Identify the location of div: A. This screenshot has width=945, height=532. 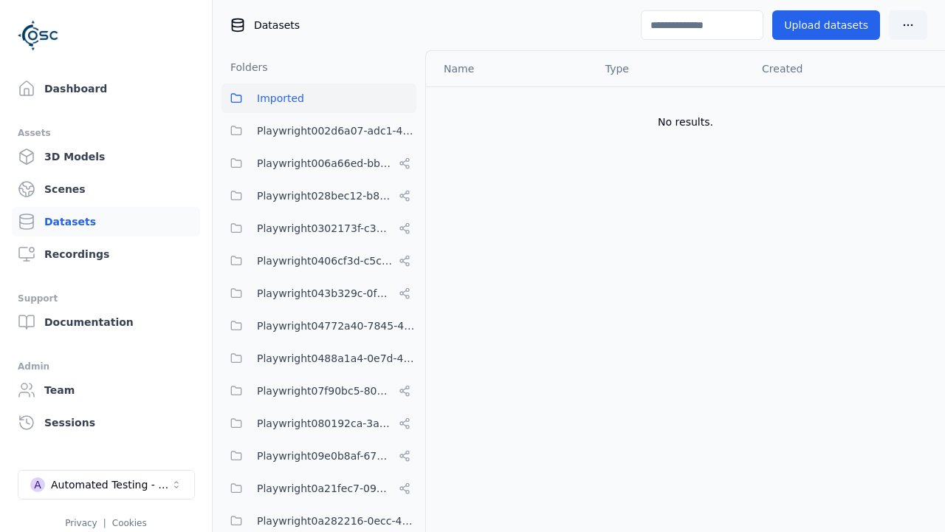
(38, 485).